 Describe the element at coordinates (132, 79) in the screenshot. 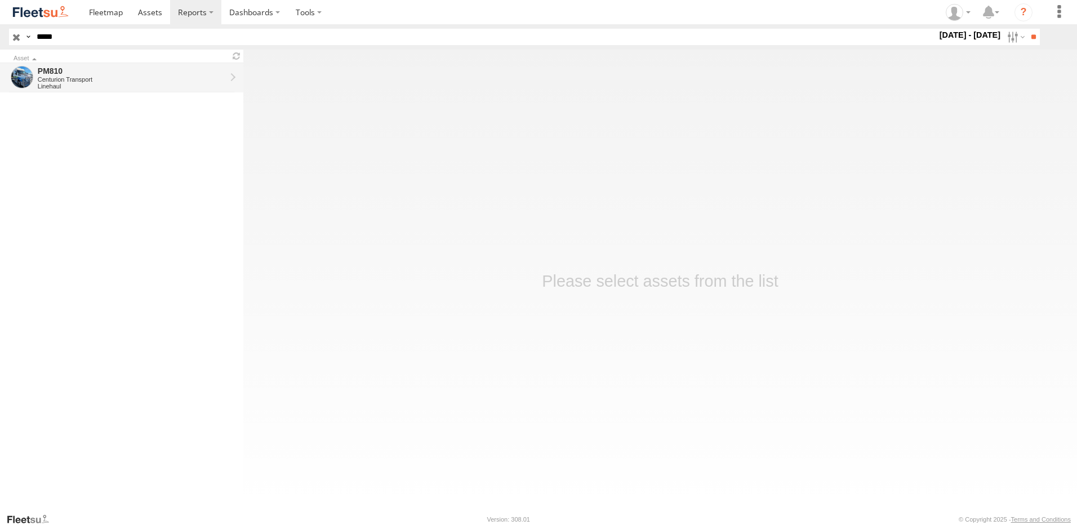

I see `div: Centurion Transport` at that location.